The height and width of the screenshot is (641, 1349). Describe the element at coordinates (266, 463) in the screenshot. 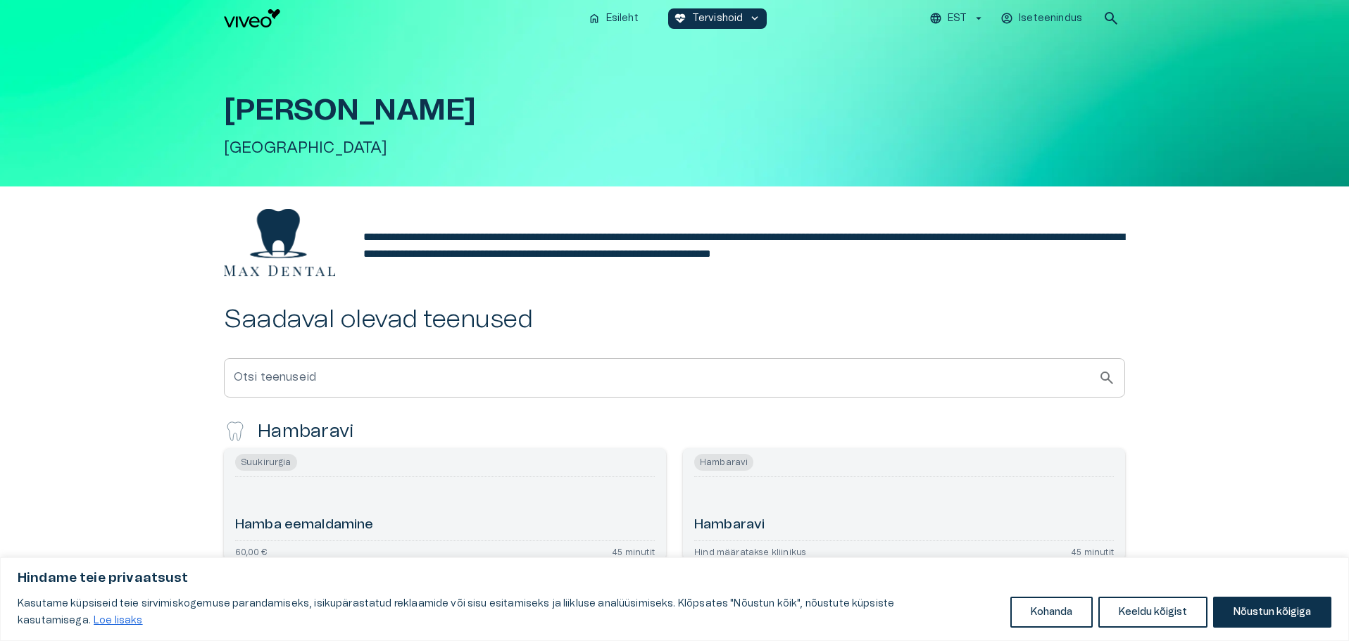

I see `span: Suukirurgia` at that location.